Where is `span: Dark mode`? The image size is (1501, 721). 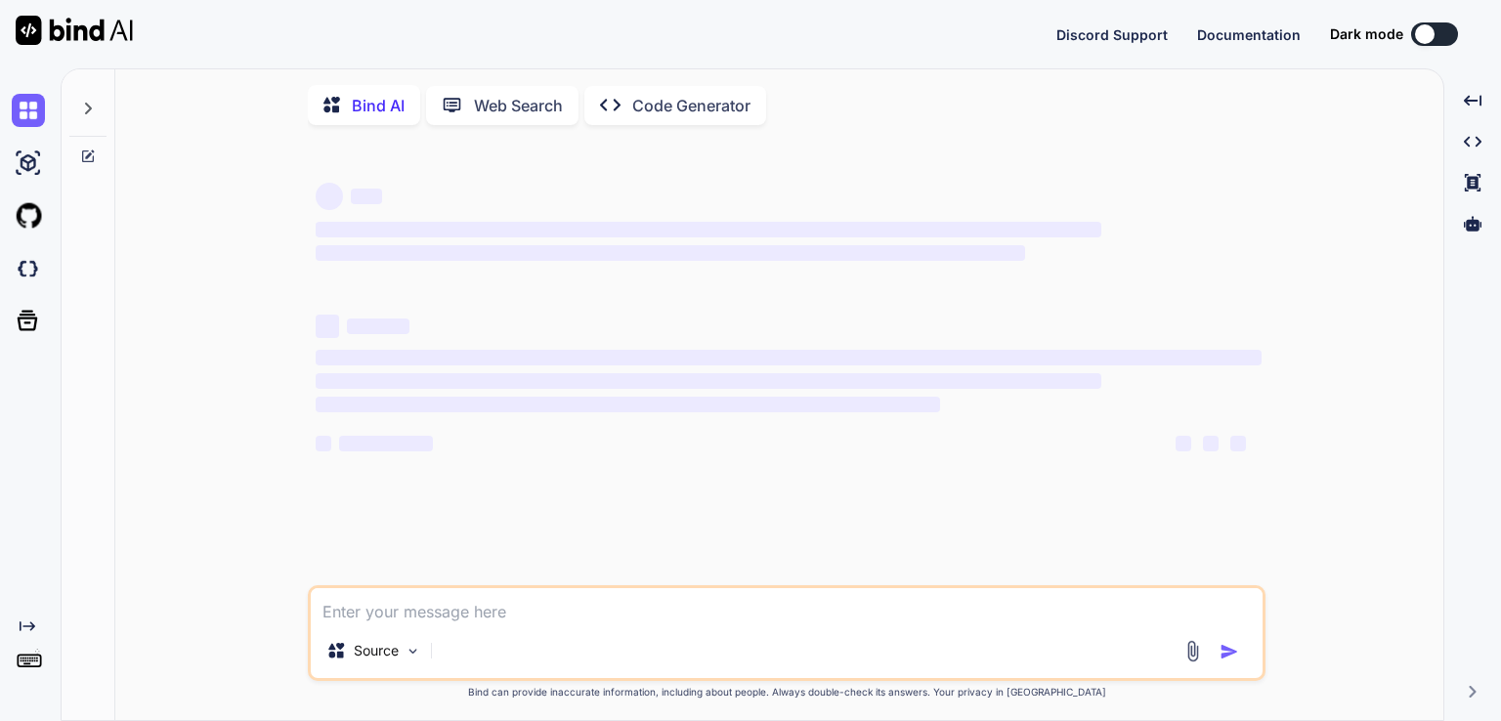 span: Dark mode is located at coordinates (1366, 34).